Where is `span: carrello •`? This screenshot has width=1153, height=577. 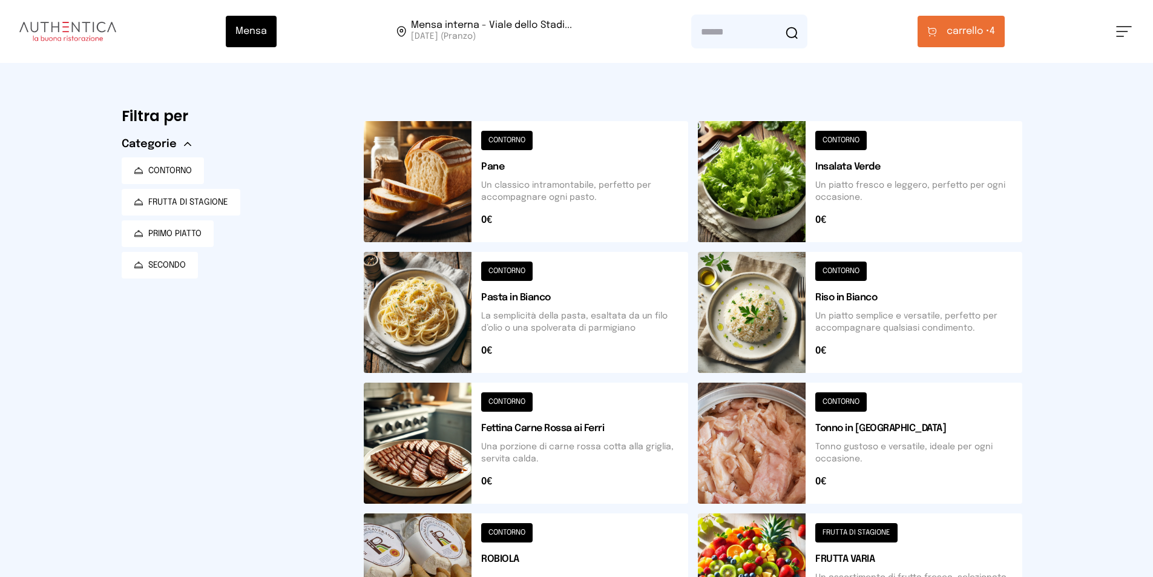
span: carrello • is located at coordinates (968, 31).